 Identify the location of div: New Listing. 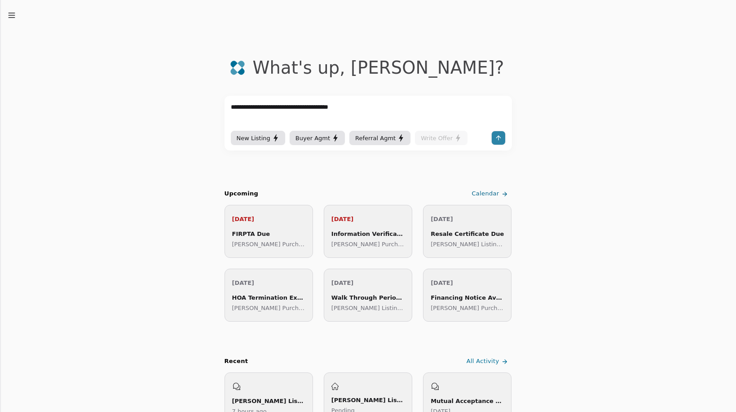
(258, 138).